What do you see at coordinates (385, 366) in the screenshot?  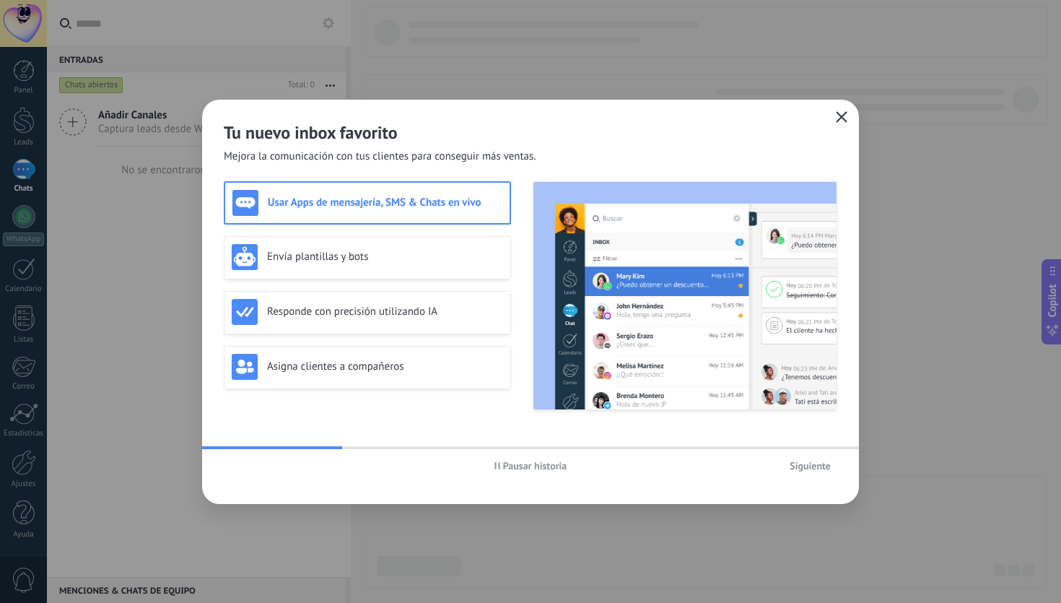 I see `h3: Asigna clientes a compañeros` at bounding box center [385, 366].